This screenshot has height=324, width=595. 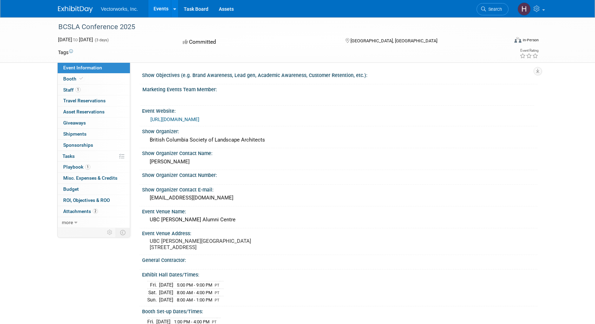 I want to click on td: Sun., so click(x=153, y=300).